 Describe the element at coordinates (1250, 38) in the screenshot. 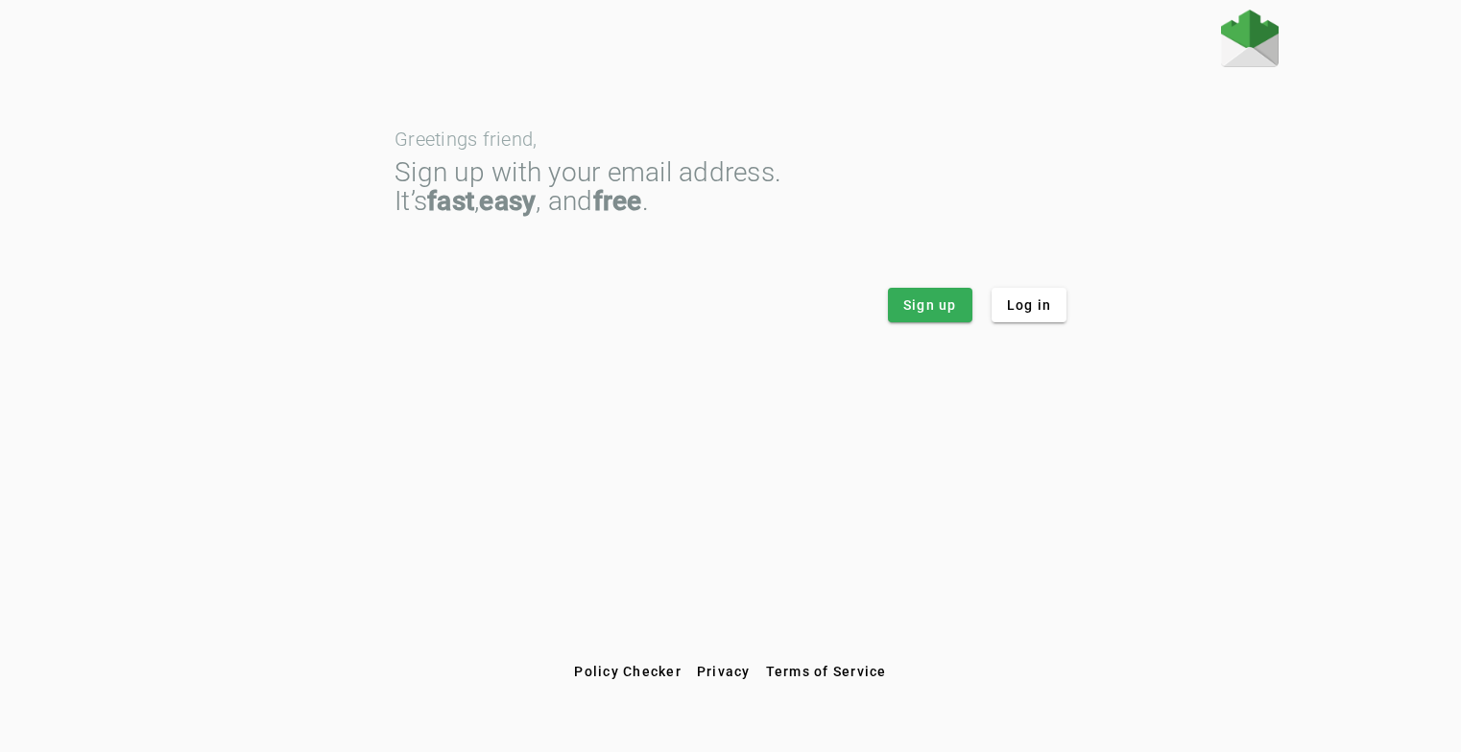

I see `img: Fraudmarc Logo` at that location.